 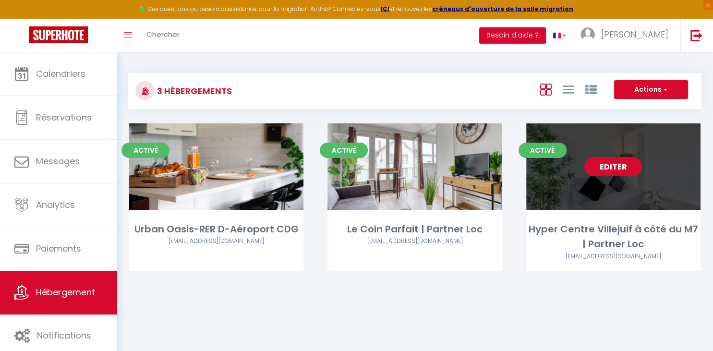 What do you see at coordinates (651, 90) in the screenshot?
I see `button: Actions` at bounding box center [651, 90].